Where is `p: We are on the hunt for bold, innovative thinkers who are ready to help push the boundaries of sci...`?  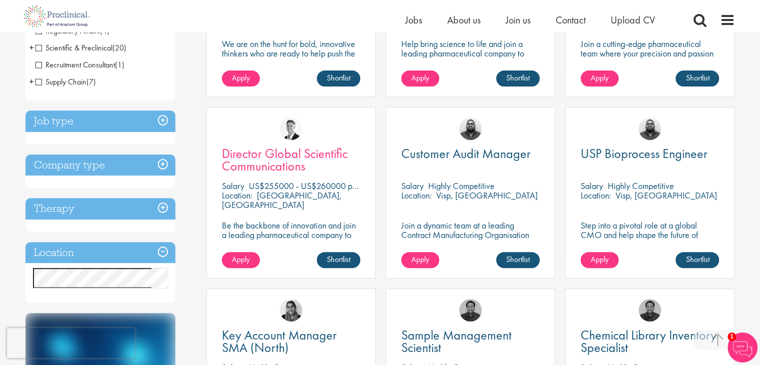
p: We are on the hunt for bold, innovative thinkers who are ready to help push the boundaries of sci... is located at coordinates (291, 58).